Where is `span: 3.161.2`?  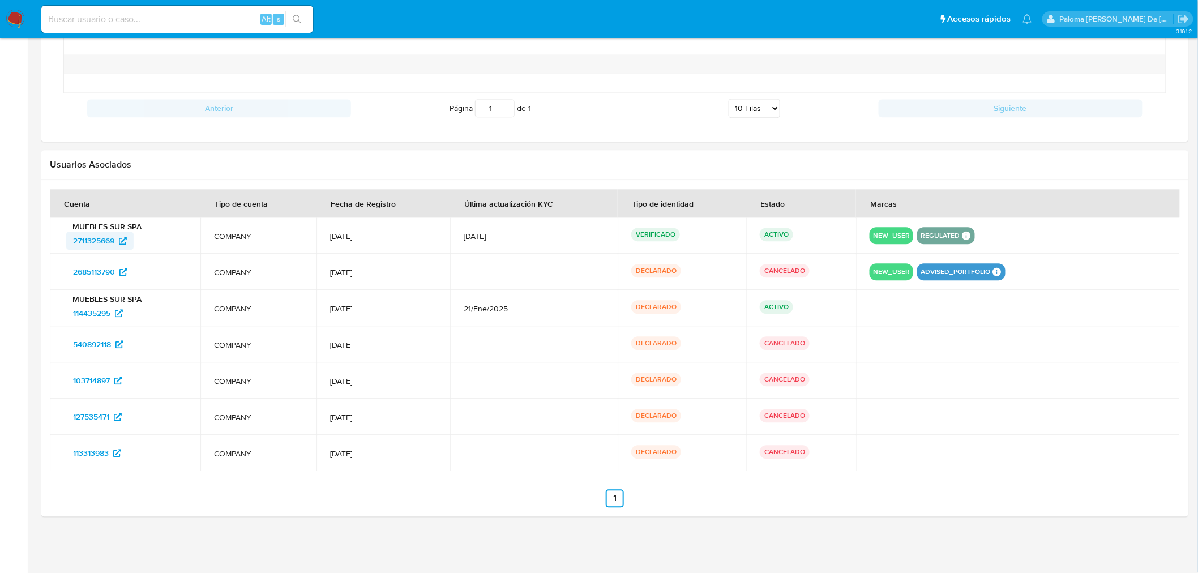
span: 3.161.2 is located at coordinates (1184, 31).